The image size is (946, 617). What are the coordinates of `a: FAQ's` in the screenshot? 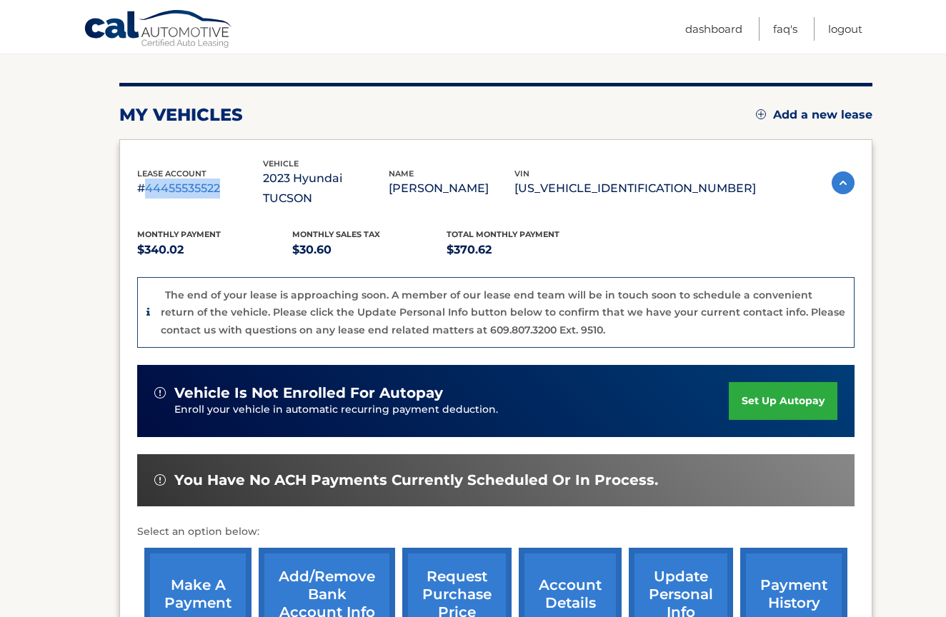 It's located at (785, 29).